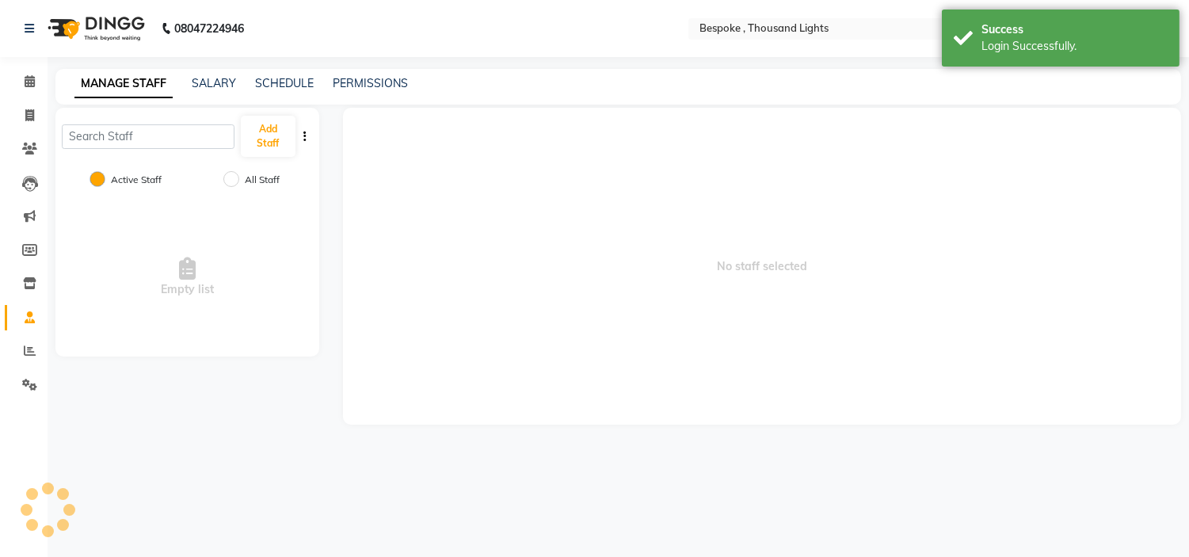 This screenshot has width=1189, height=557. I want to click on label: Active Staff, so click(136, 180).